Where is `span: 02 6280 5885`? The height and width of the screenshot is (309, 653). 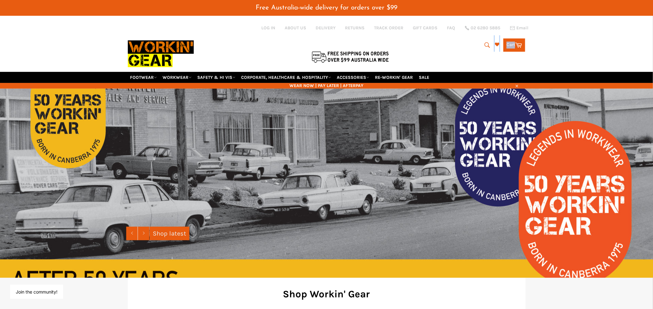
span: 02 6280 5885 is located at coordinates (486, 28).